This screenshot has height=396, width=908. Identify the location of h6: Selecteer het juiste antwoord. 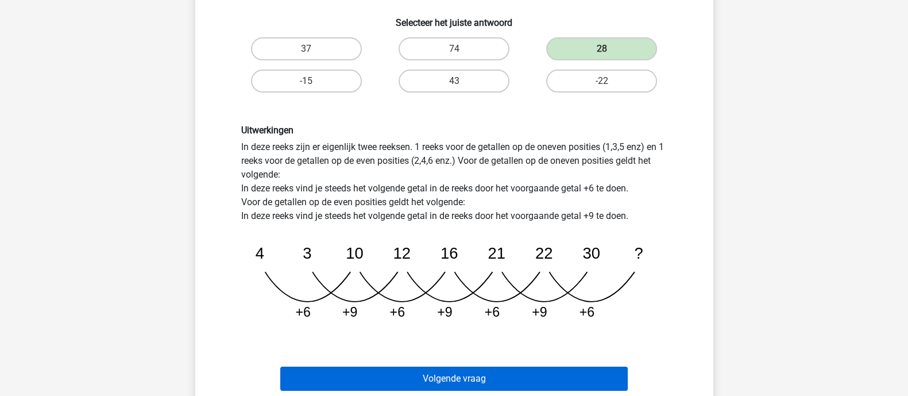
(455, 18).